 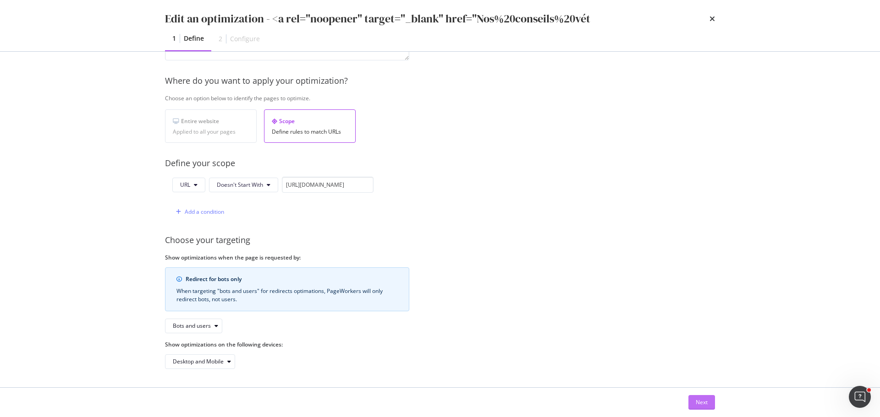 I want to click on span: URL, so click(x=185, y=185).